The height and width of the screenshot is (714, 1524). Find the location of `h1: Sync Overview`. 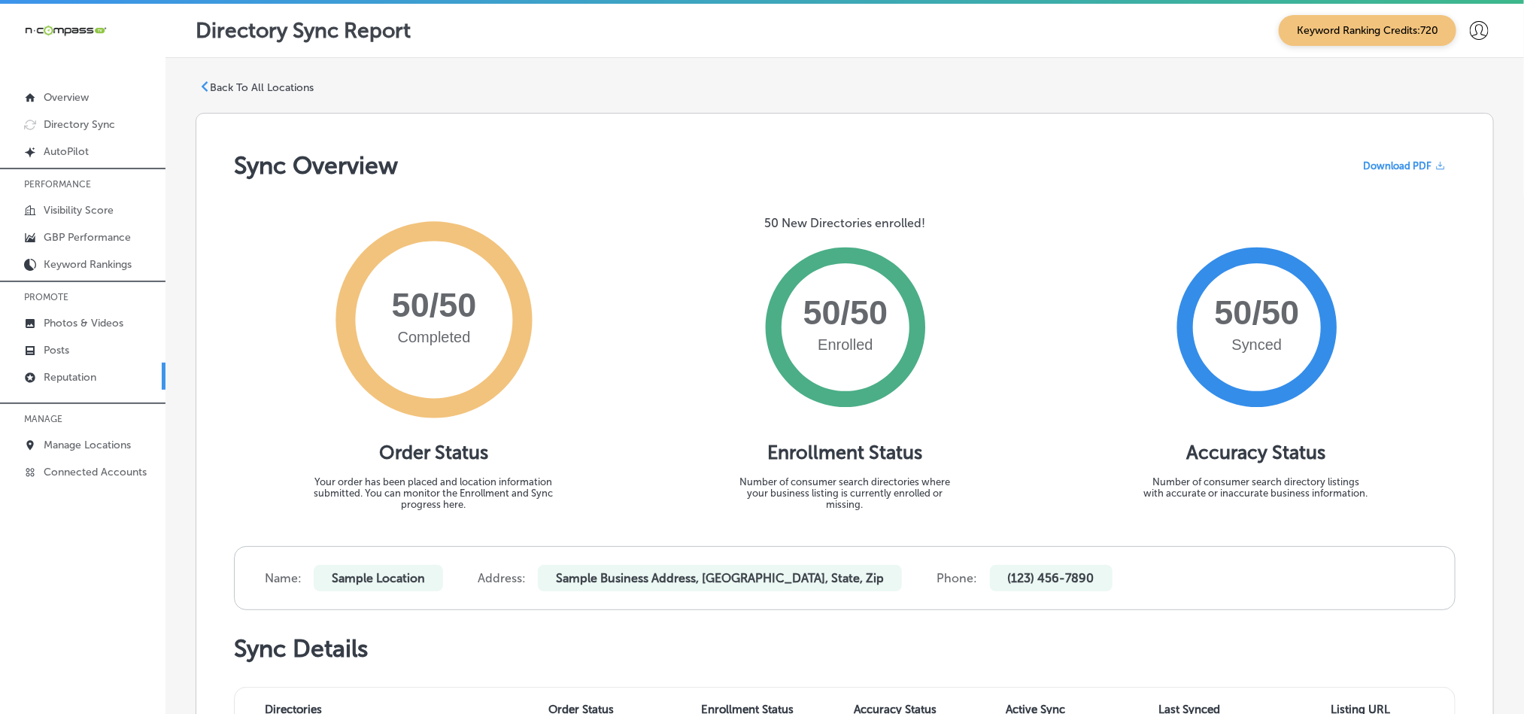

h1: Sync Overview is located at coordinates (316, 166).